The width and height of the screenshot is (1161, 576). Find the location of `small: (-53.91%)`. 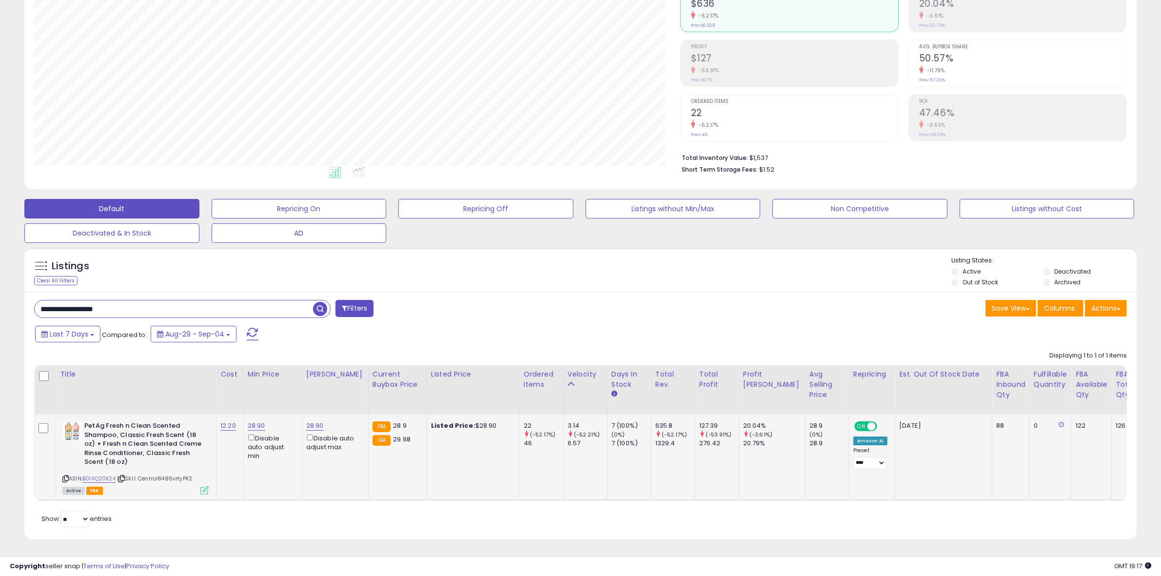

small: (-53.91%) is located at coordinates (718, 434).